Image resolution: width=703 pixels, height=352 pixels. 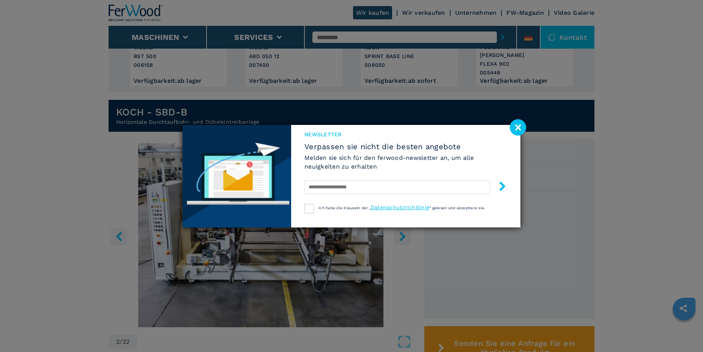 What do you see at coordinates (400, 207) in the screenshot?
I see `a: Datenschutzrichtlinie` at bounding box center [400, 207].